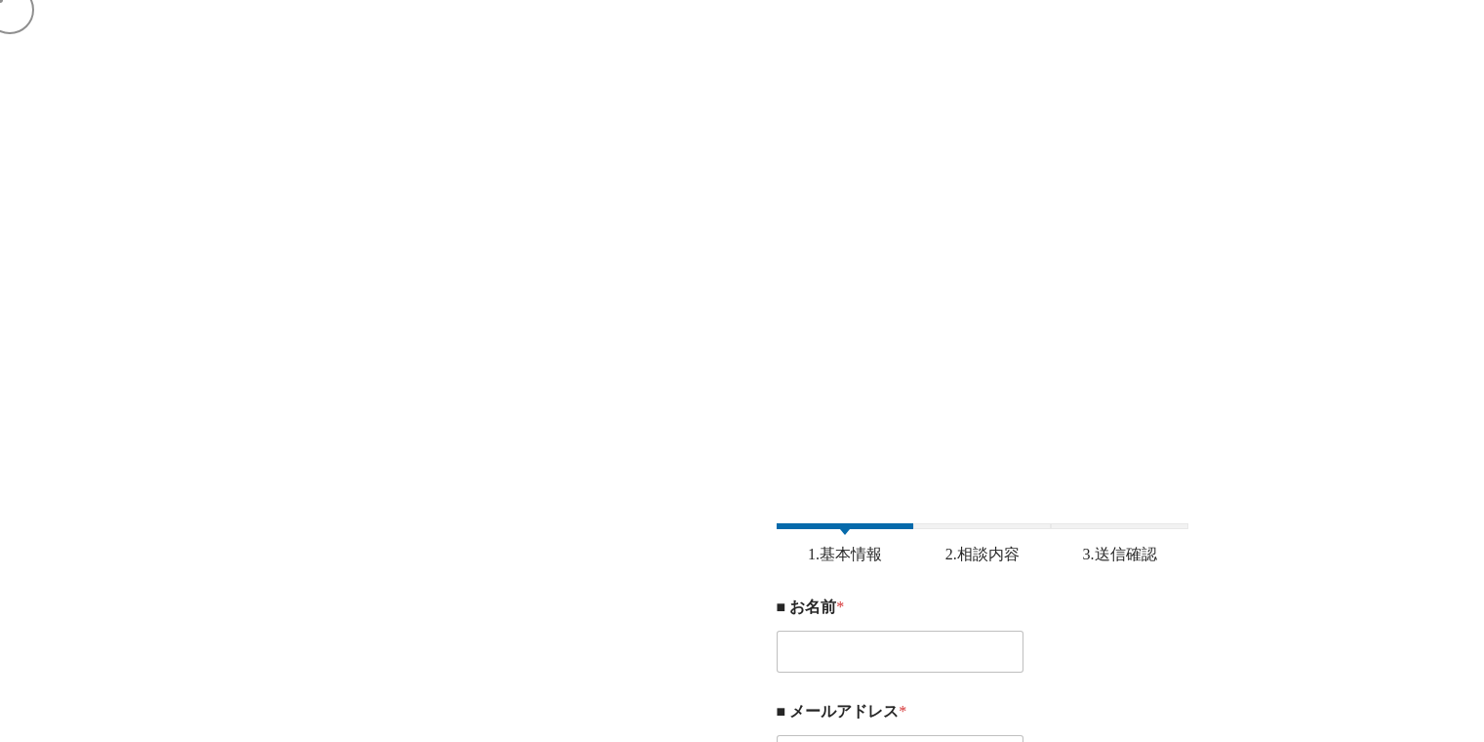  Describe the element at coordinates (845, 553) in the screenshot. I see `span: 1.基本情報` at that location.